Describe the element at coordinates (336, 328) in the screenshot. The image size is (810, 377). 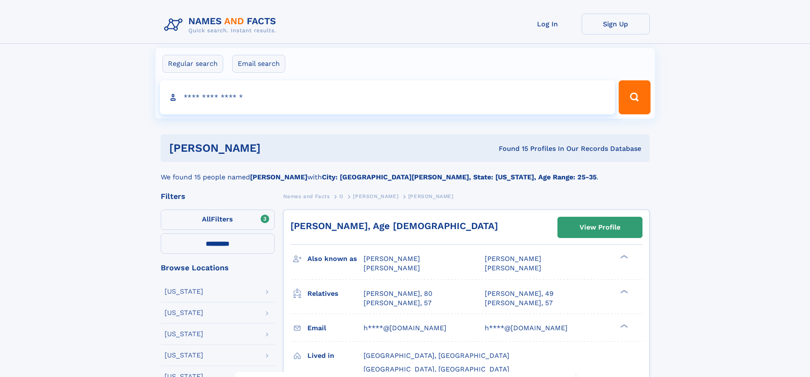
I see `h3: Email` at that location.